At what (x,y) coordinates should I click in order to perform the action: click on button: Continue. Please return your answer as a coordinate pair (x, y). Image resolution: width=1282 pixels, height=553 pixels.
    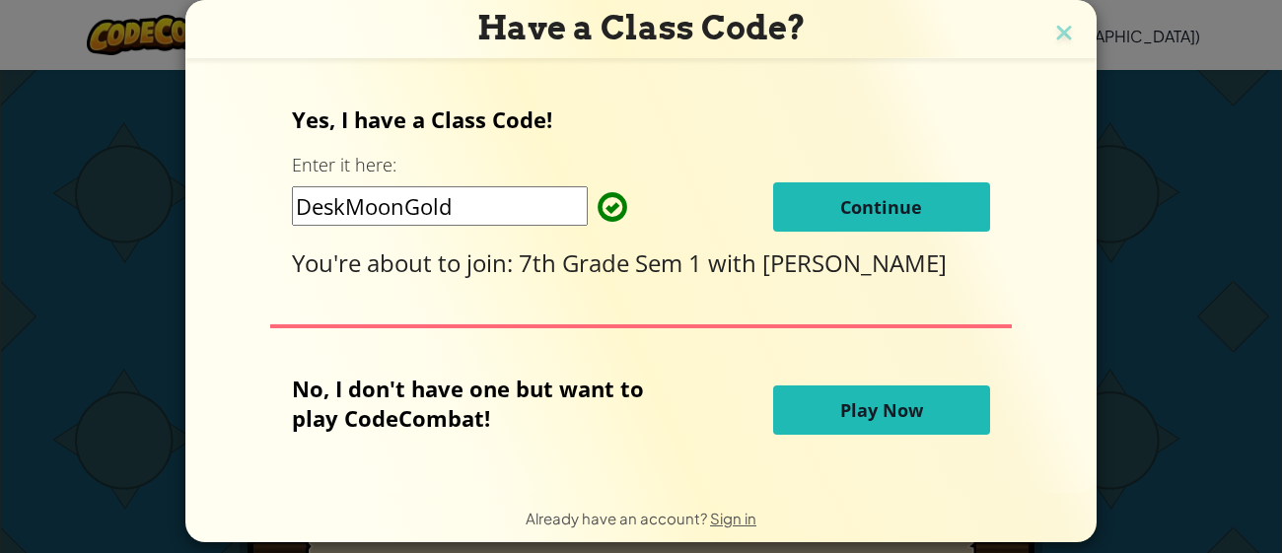
    Looking at the image, I should click on (881, 207).